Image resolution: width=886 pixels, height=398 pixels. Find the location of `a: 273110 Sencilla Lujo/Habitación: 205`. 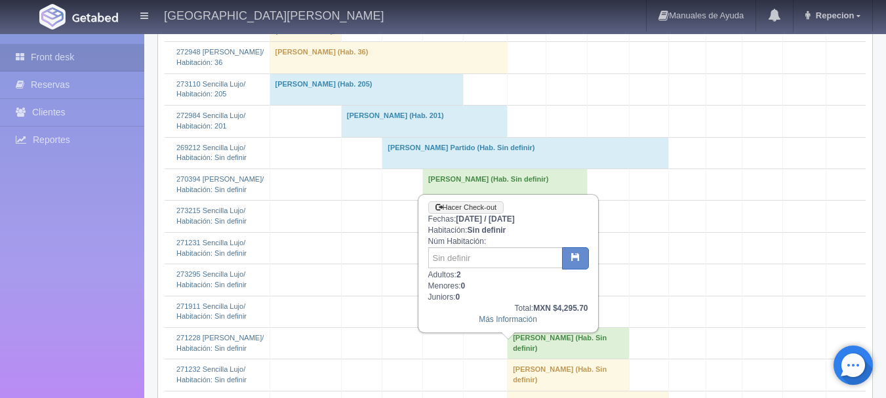

a: 273110 Sencilla Lujo/Habitación: 205 is located at coordinates (211, 89).